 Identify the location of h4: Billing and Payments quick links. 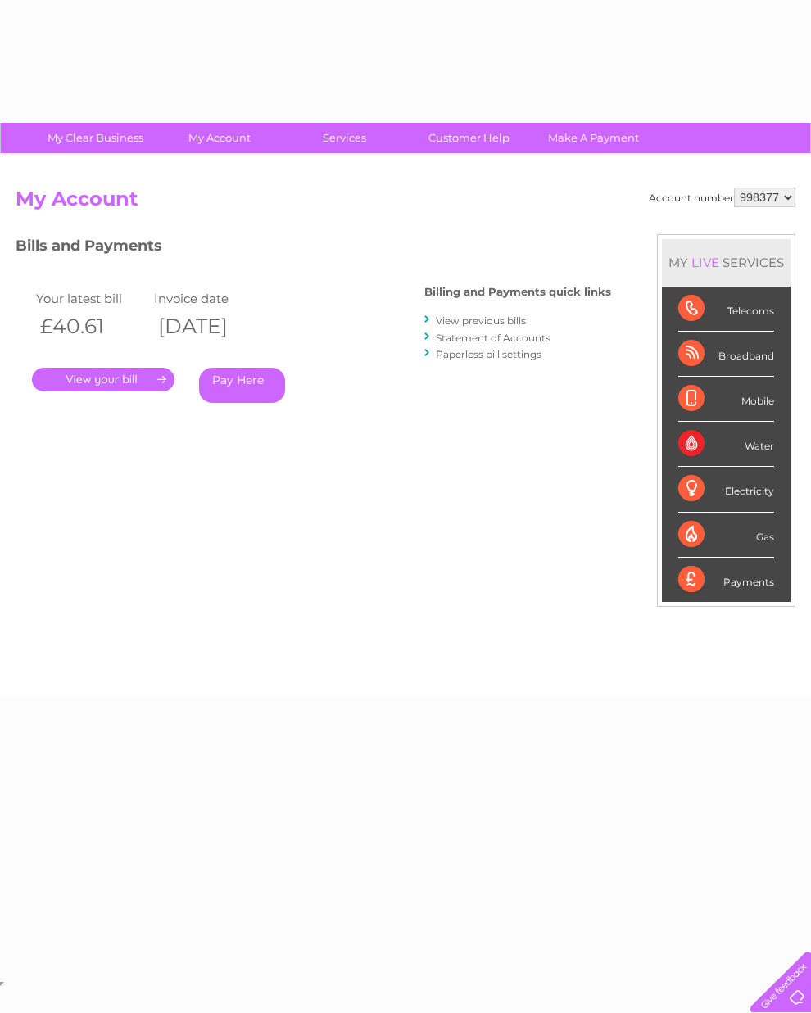
(518, 292).